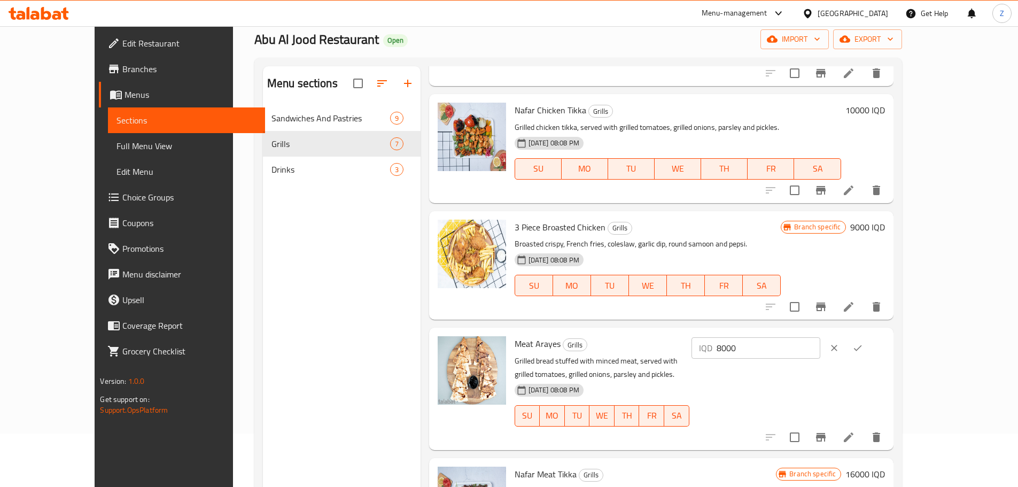 This screenshot has height=487, width=1018. I want to click on button: import, so click(795, 39).